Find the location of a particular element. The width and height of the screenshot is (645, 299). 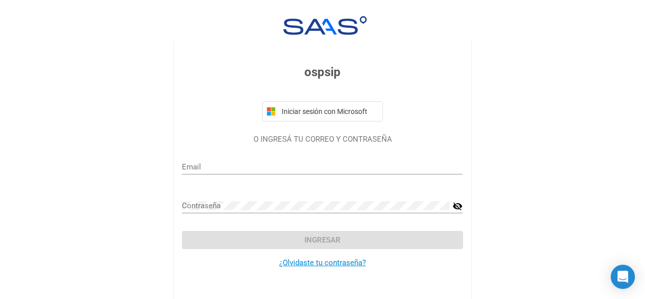

span: Iniciar sesión con Microsoft is located at coordinates (329, 111).